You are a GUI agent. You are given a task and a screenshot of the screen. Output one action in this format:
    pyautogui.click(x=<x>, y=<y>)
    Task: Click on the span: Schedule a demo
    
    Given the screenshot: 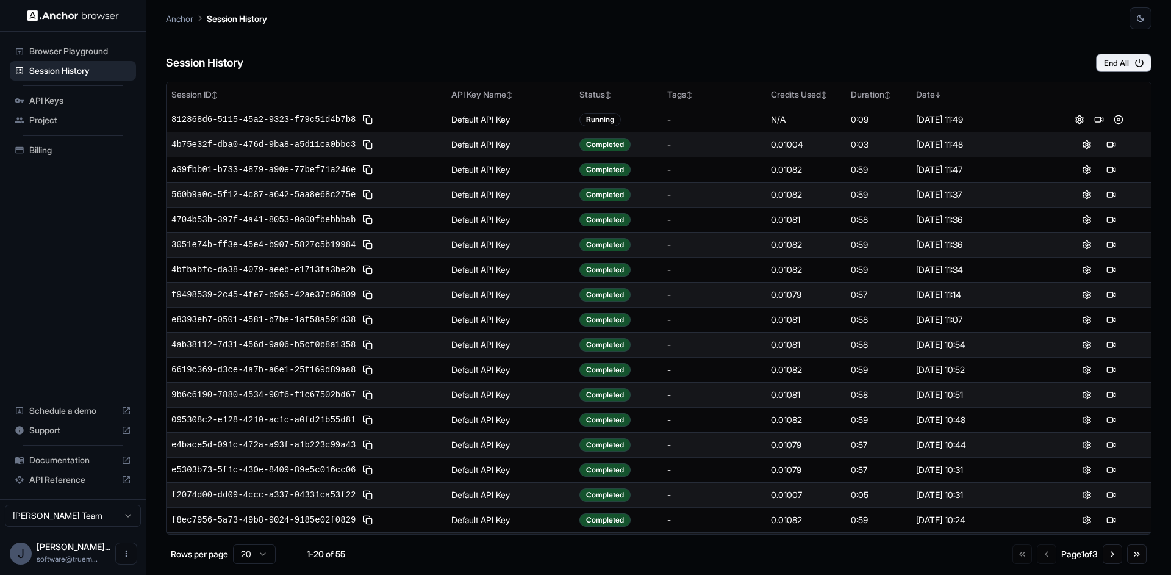 What is the action you would take?
    pyautogui.click(x=73, y=411)
    